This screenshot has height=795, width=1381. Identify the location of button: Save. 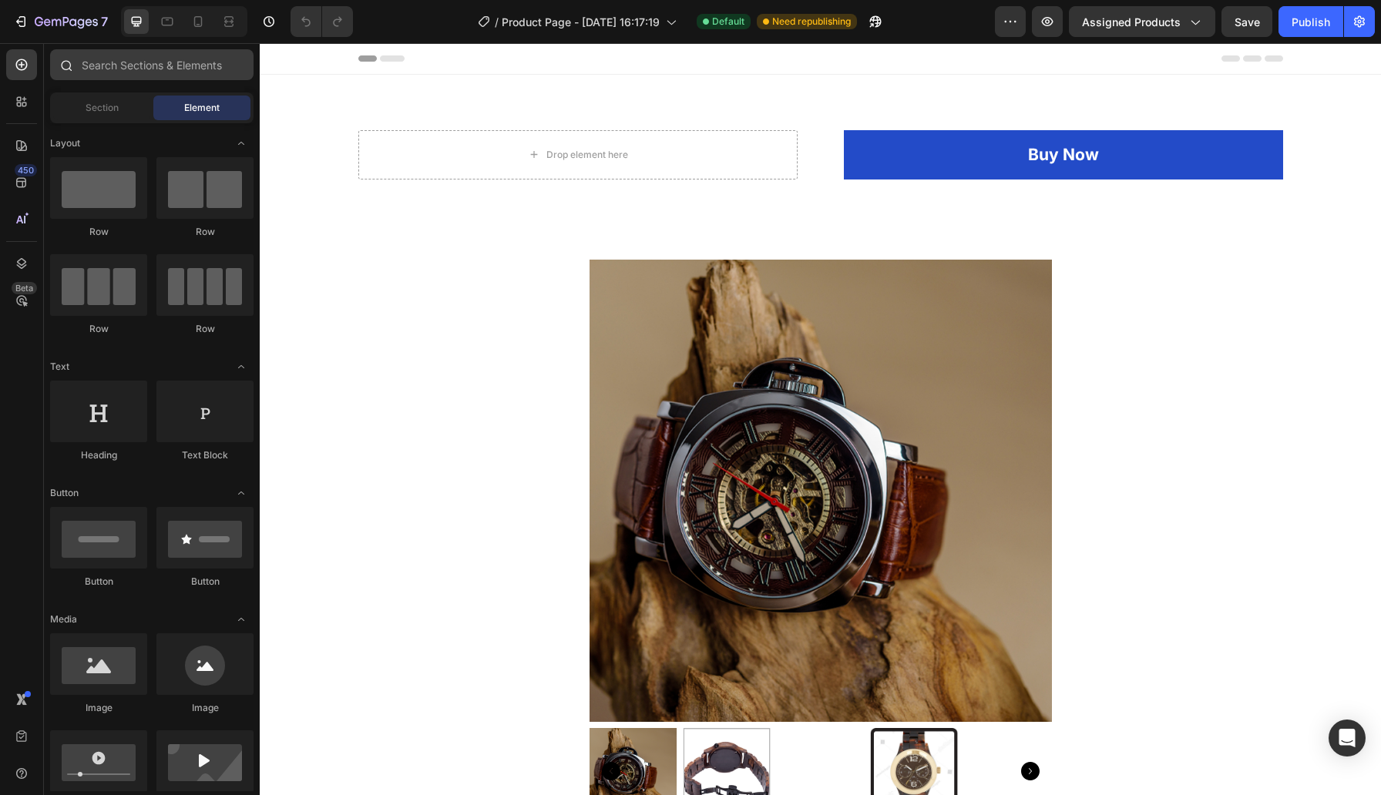
(1247, 22).